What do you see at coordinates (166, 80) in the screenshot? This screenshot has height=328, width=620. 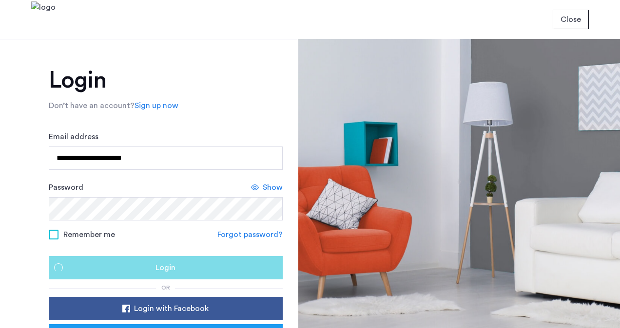 I see `h1: Login` at bounding box center [166, 80].